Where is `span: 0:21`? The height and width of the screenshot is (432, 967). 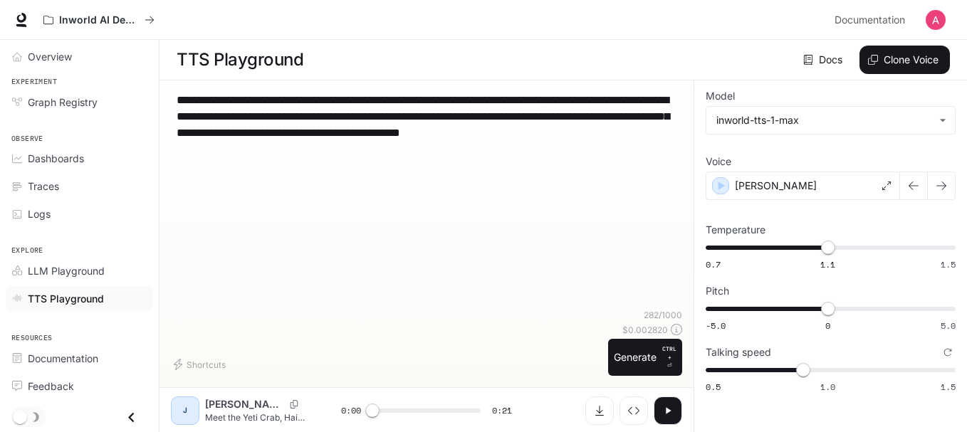 span: 0:21 is located at coordinates (502, 411).